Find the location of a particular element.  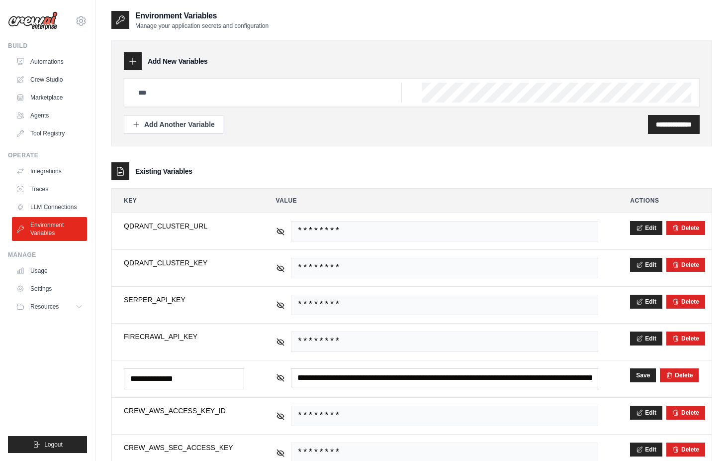

a: Usage is located at coordinates (49, 271).